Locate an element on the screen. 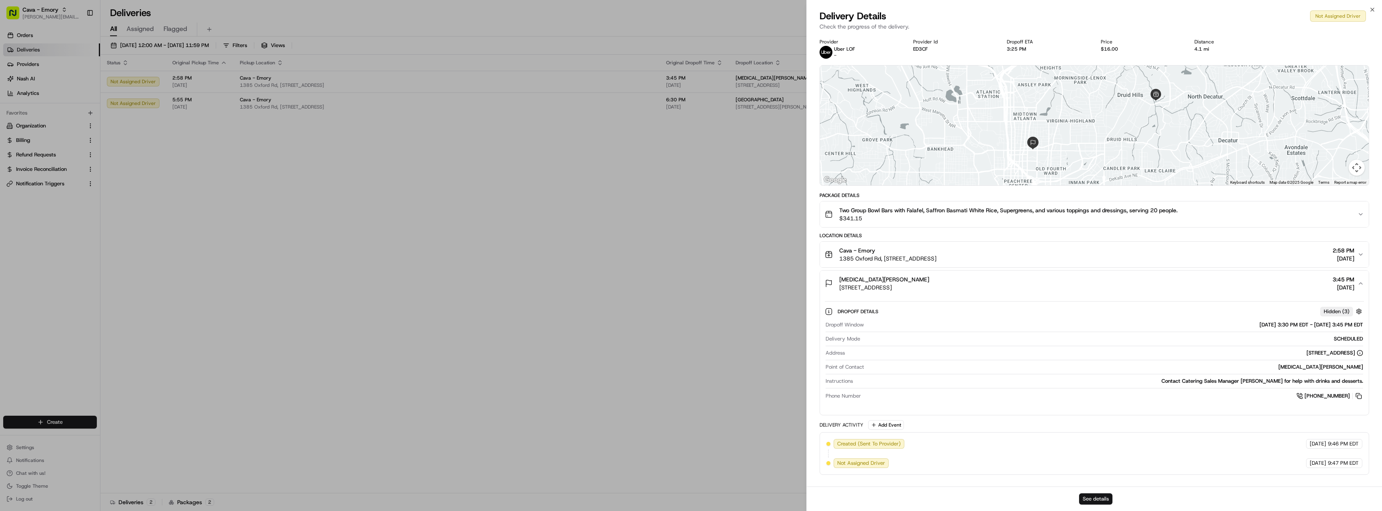  span: Knowledge Base is located at coordinates (39, 184).